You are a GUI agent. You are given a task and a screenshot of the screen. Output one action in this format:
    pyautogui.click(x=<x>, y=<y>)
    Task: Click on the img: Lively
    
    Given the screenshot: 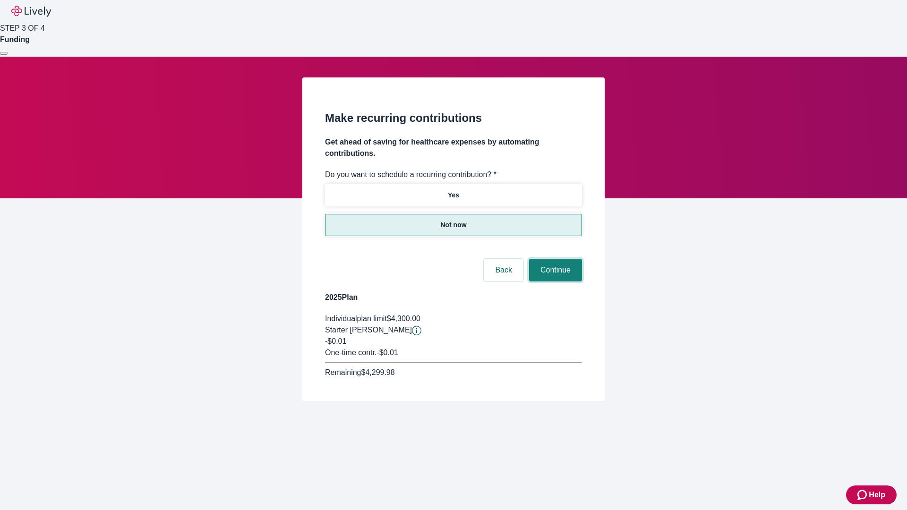 What is the action you would take?
    pyautogui.click(x=31, y=11)
    